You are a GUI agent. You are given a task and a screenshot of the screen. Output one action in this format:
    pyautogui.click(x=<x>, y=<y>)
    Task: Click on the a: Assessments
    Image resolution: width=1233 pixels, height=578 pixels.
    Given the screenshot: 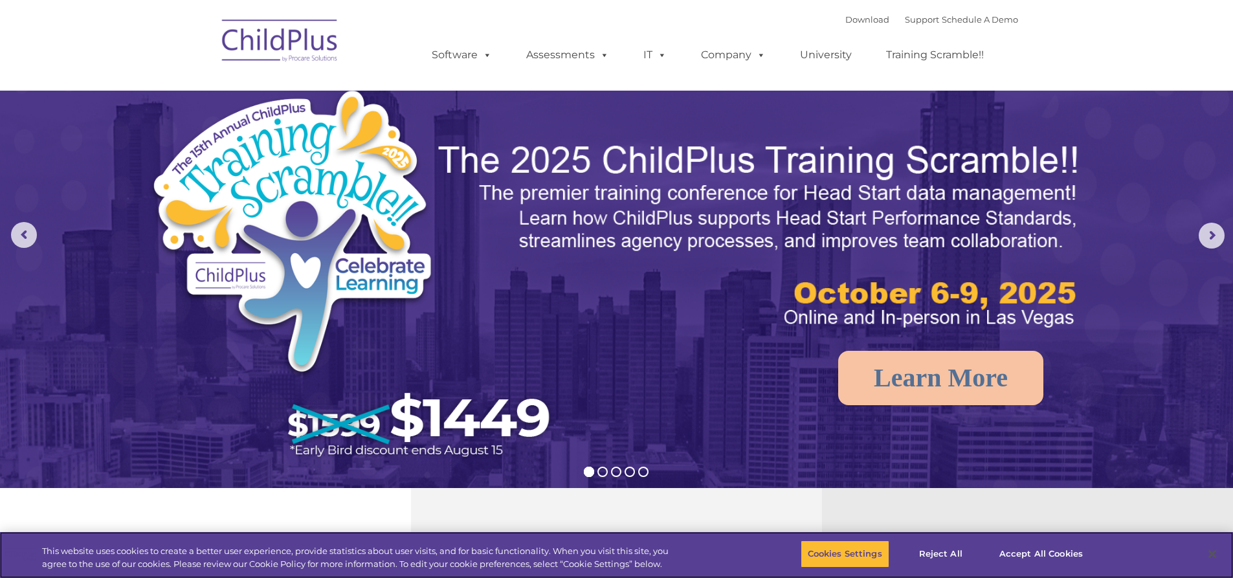 What is the action you would take?
    pyautogui.click(x=568, y=55)
    